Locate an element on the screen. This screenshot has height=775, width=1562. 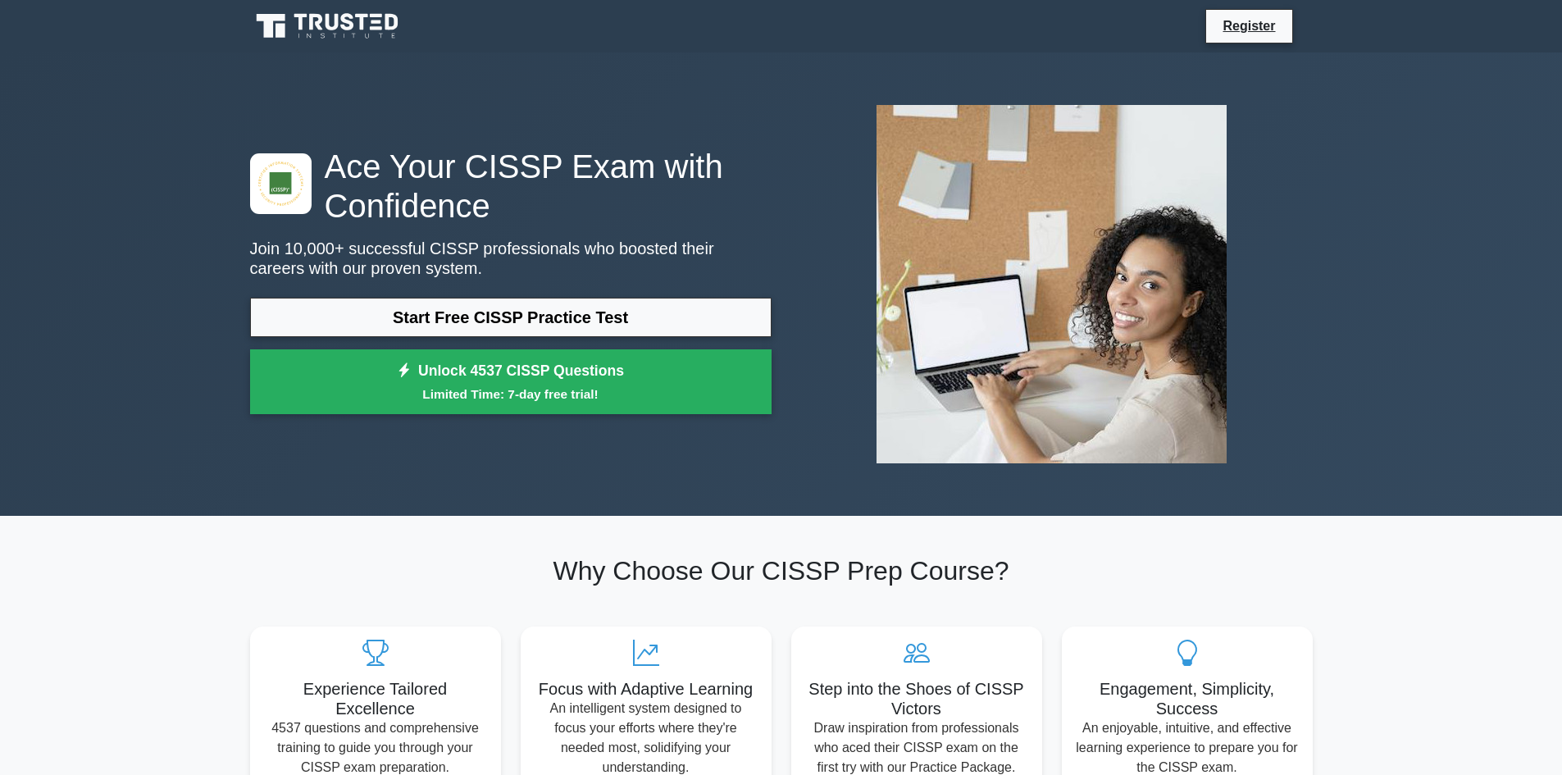
h5: Experience Tailored Excellence is located at coordinates (376, 699).